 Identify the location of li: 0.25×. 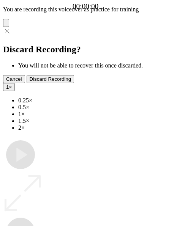
(93, 101).